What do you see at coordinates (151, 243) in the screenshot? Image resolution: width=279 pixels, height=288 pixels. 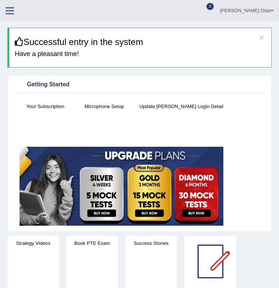 I see `h4: Success Stories` at bounding box center [151, 243].